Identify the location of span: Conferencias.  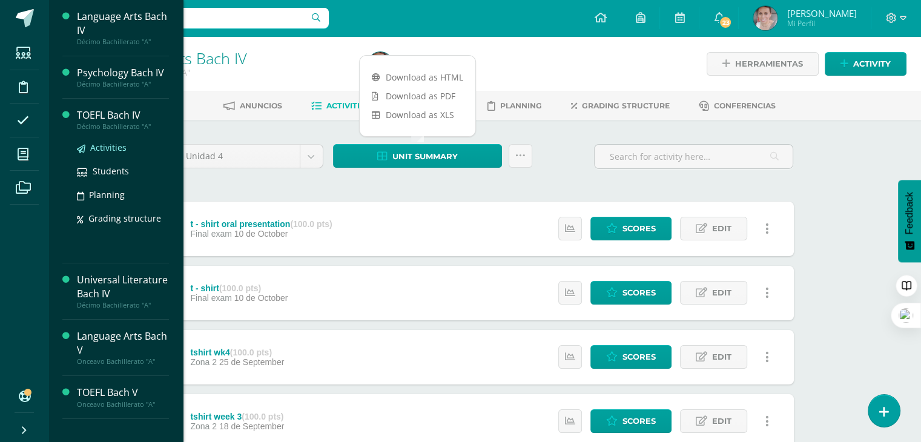
(745, 105).